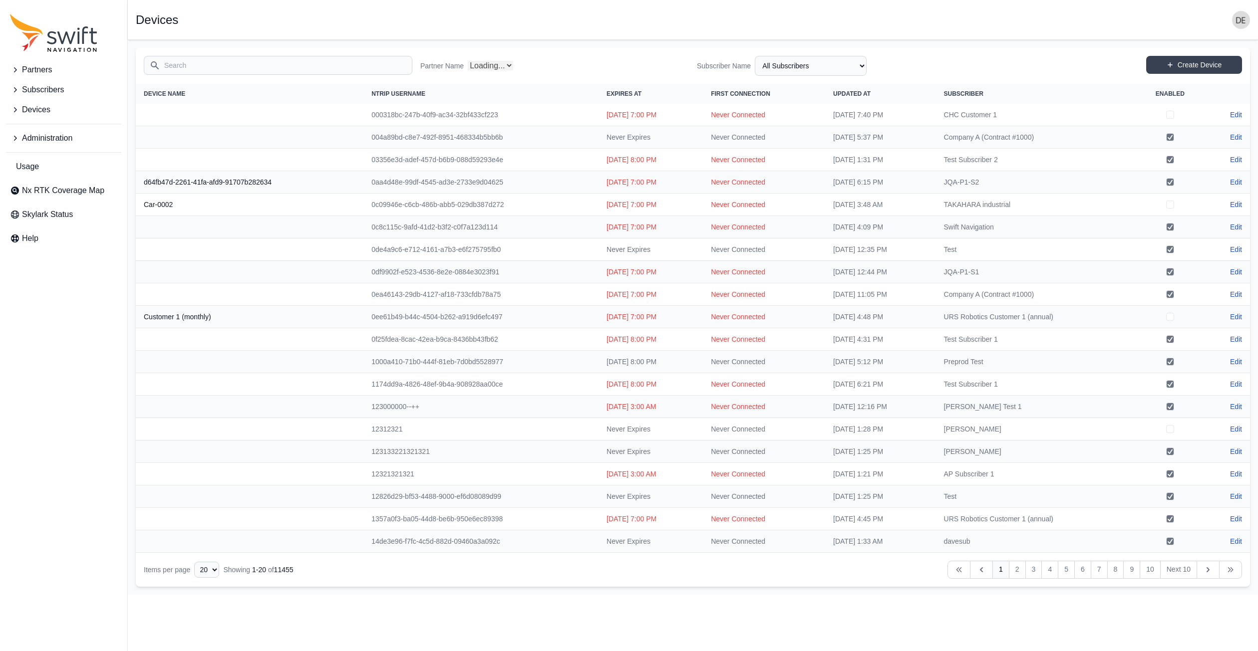 The image size is (1258, 651). What do you see at coordinates (283, 570) in the screenshot?
I see `span: 11455` at bounding box center [283, 570].